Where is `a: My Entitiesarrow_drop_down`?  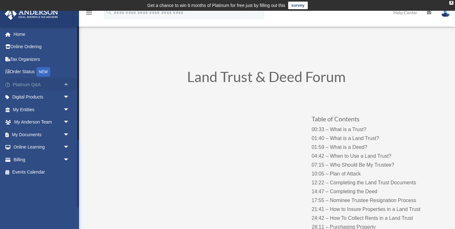
a: My Entitiesarrow_drop_down is located at coordinates (42, 109).